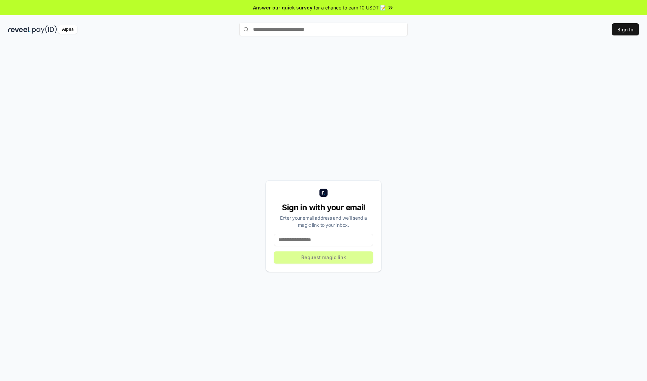  What do you see at coordinates (19, 29) in the screenshot?
I see `img: reveel_dark` at bounding box center [19, 29].